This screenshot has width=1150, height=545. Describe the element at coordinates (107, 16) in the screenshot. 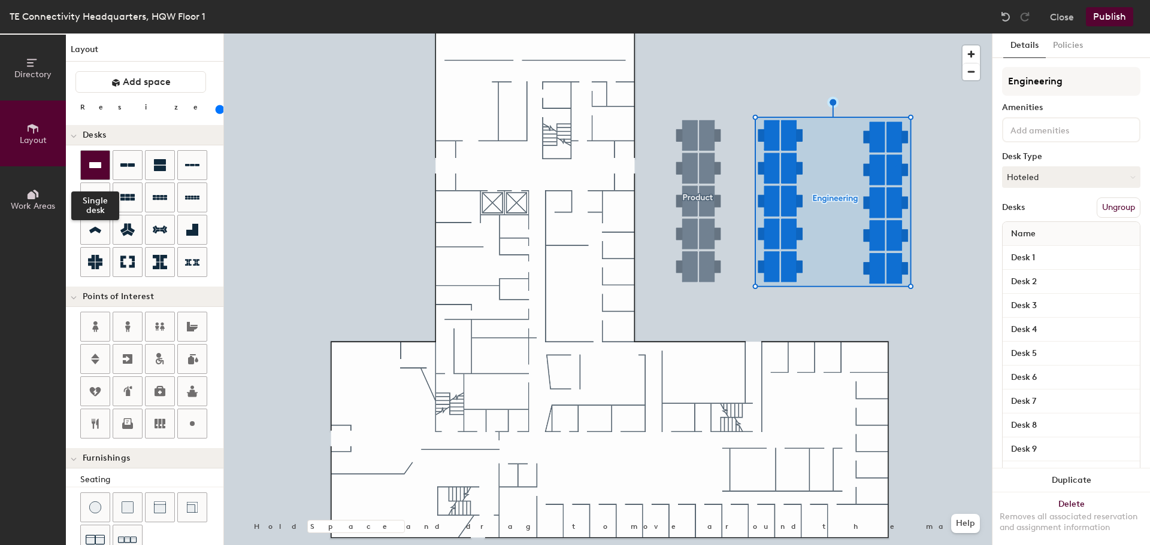

I see `div: TE Connectivity Headquarters, HQW Floor 1` at that location.